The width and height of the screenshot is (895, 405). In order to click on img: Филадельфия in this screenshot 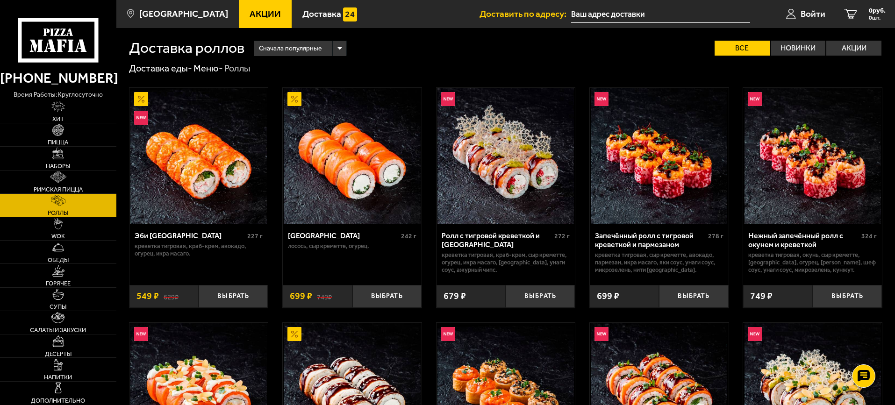, I will do `click(352, 156)`.